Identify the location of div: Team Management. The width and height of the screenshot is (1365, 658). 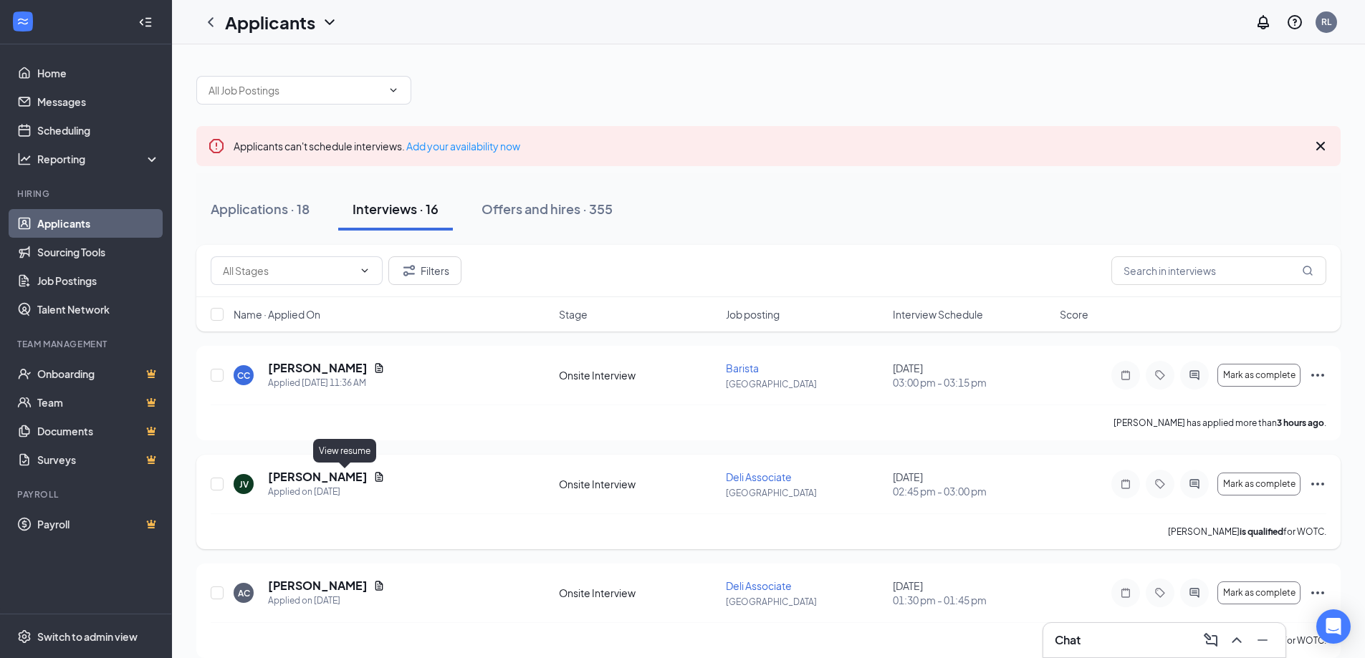
(87, 344).